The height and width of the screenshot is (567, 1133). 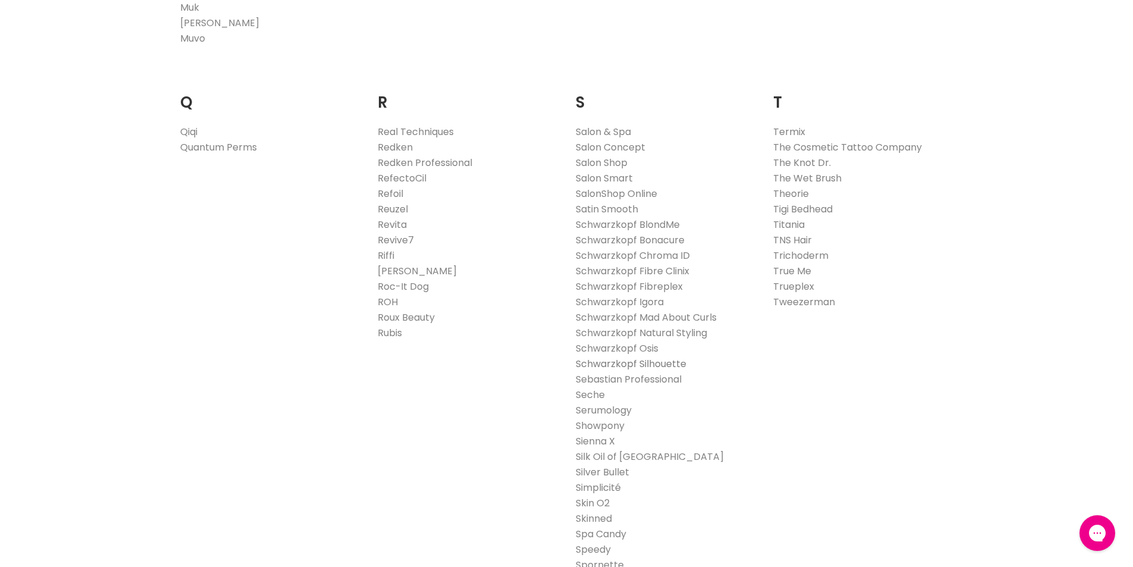 I want to click on a: Real Techniques, so click(x=416, y=131).